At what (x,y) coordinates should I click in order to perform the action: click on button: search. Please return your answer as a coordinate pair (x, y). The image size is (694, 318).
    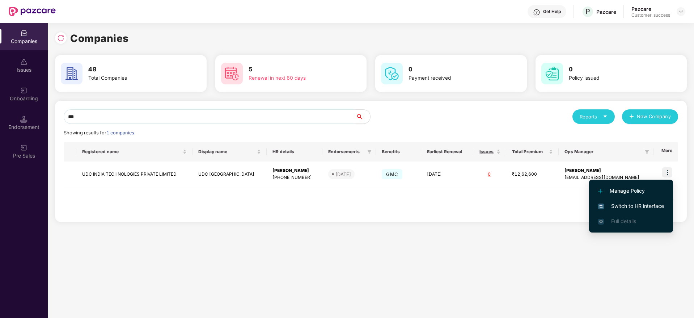
    Looking at the image, I should click on (363, 116).